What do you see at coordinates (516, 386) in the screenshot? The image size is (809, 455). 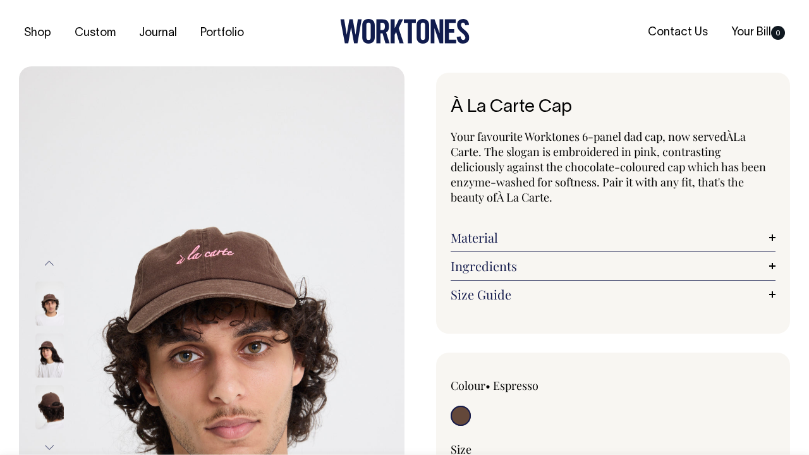 I see `div: Colour` at bounding box center [516, 386].